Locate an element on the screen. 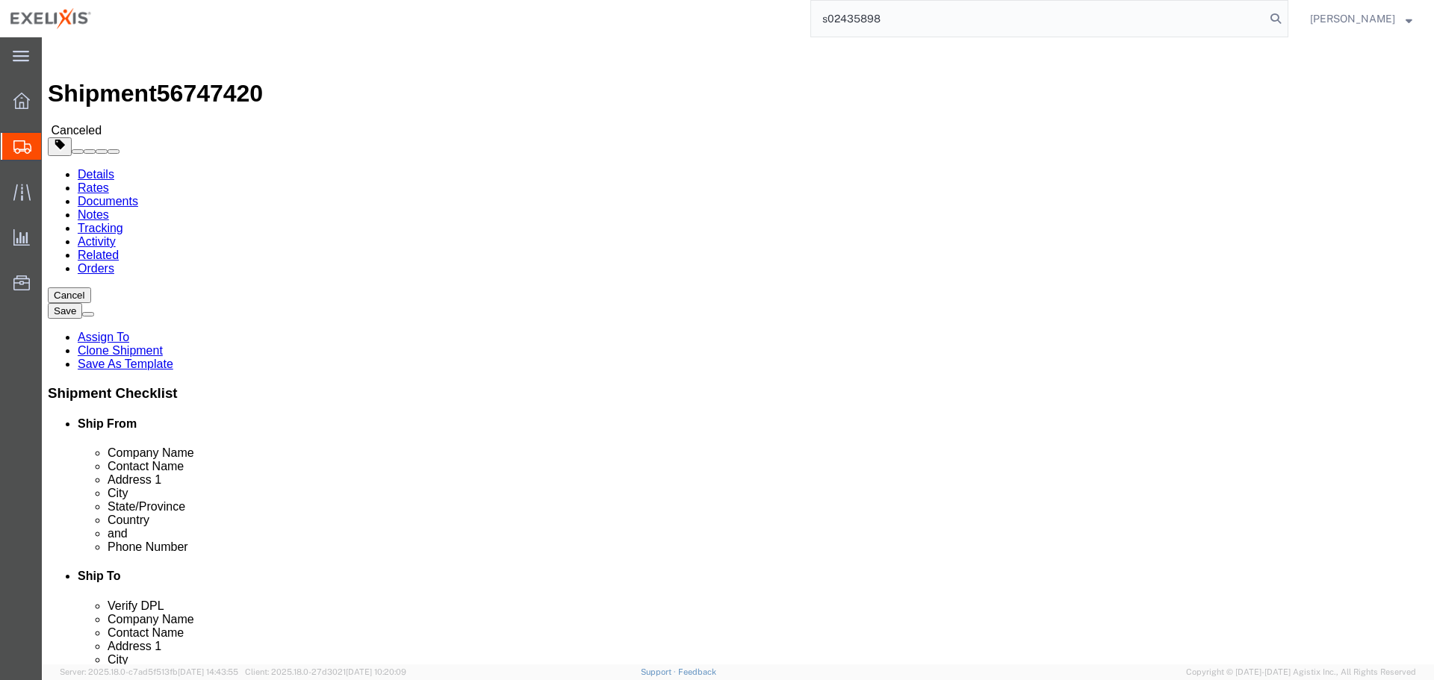  a: Feedback is located at coordinates (697, 672).